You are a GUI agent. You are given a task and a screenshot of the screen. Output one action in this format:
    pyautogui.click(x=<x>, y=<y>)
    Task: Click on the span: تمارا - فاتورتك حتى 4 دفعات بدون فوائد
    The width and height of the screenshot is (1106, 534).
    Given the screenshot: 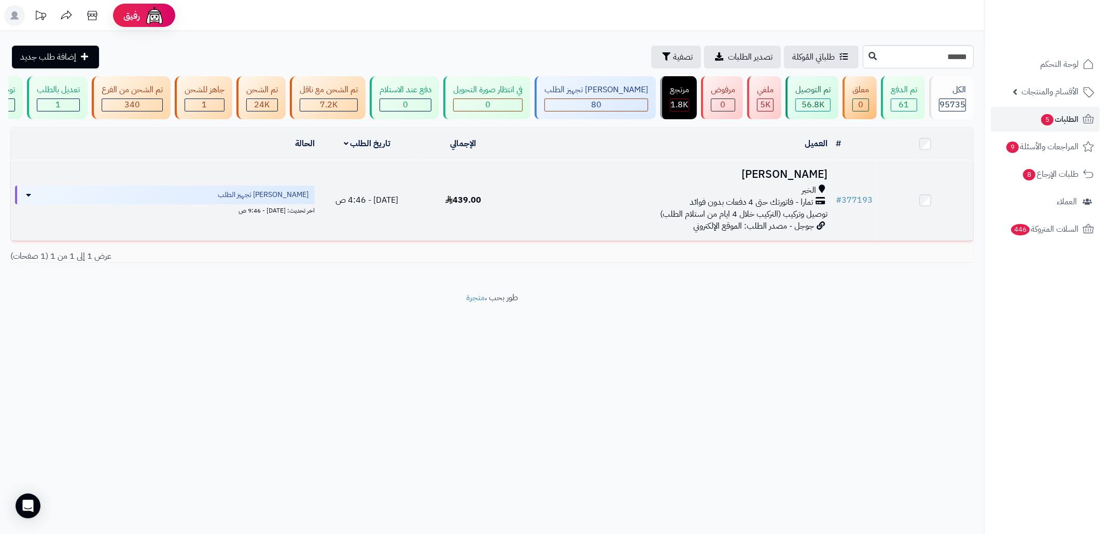 What is the action you would take?
    pyautogui.click(x=751, y=202)
    